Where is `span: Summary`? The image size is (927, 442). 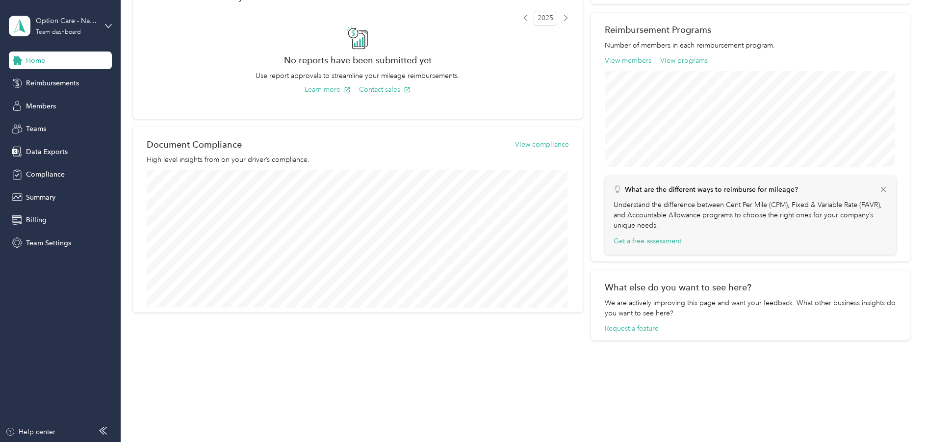 span: Summary is located at coordinates (41, 197).